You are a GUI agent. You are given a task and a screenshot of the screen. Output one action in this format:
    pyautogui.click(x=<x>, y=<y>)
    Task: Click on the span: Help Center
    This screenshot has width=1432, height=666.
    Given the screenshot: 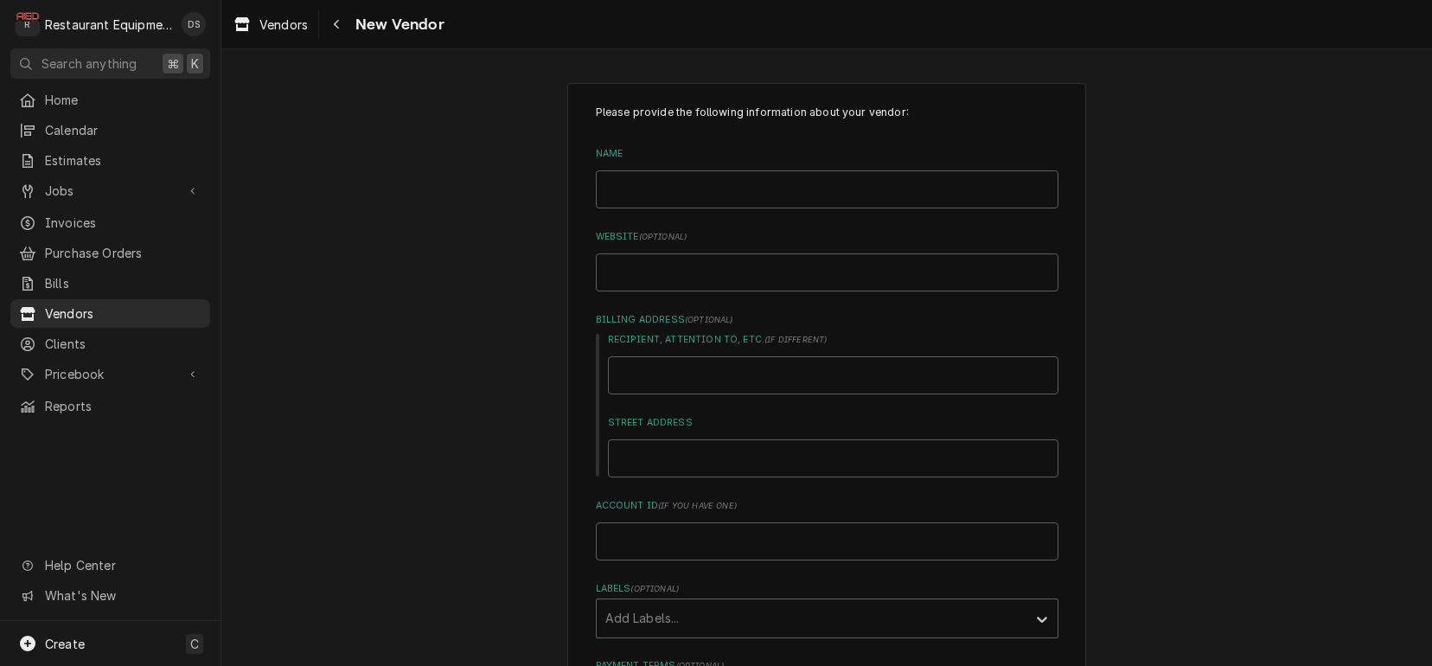 What is the action you would take?
    pyautogui.click(x=122, y=565)
    